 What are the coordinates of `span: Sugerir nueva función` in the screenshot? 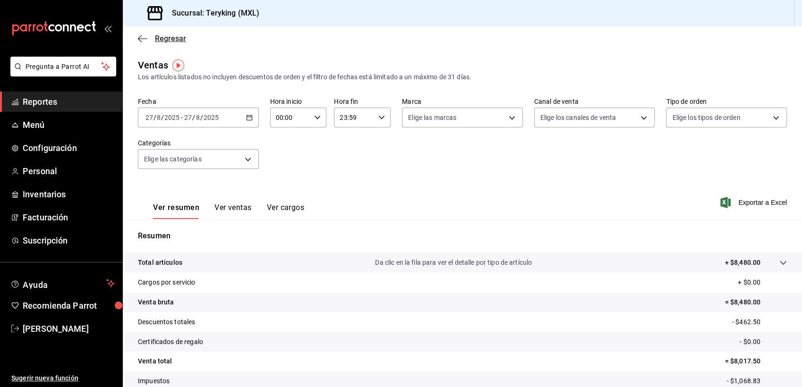 It's located at (63, 378).